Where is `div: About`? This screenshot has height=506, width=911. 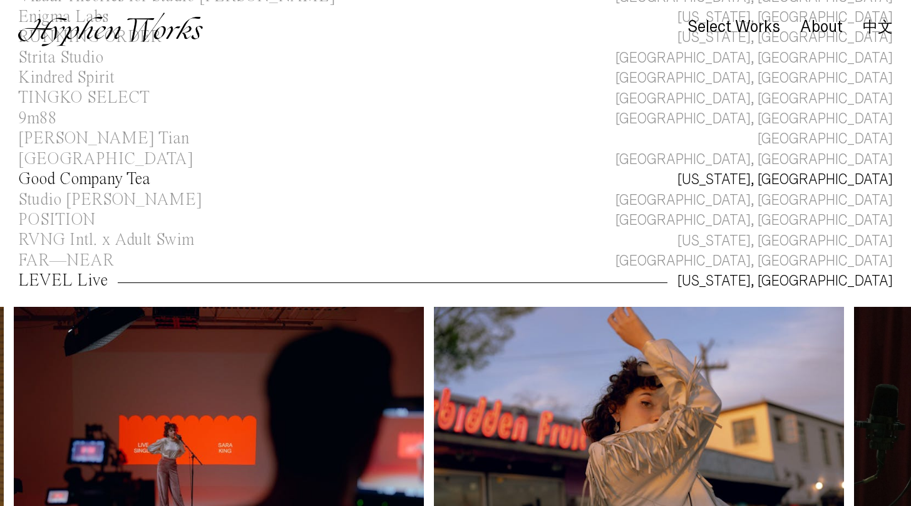
div: About is located at coordinates (821, 27).